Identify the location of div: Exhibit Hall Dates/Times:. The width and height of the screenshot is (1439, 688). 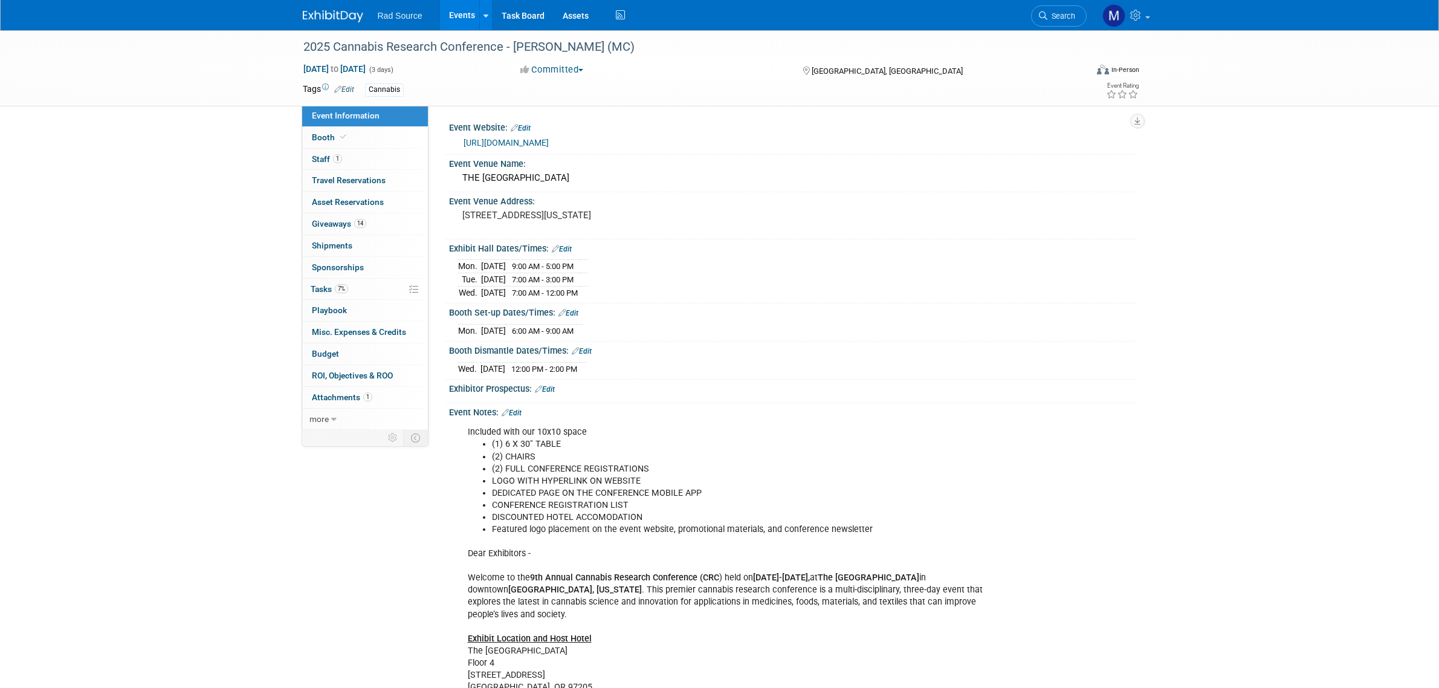
(793, 247).